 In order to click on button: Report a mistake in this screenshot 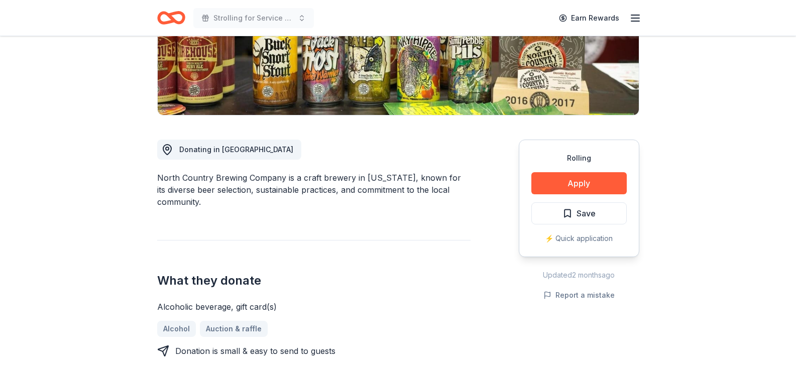, I will do `click(579, 295)`.